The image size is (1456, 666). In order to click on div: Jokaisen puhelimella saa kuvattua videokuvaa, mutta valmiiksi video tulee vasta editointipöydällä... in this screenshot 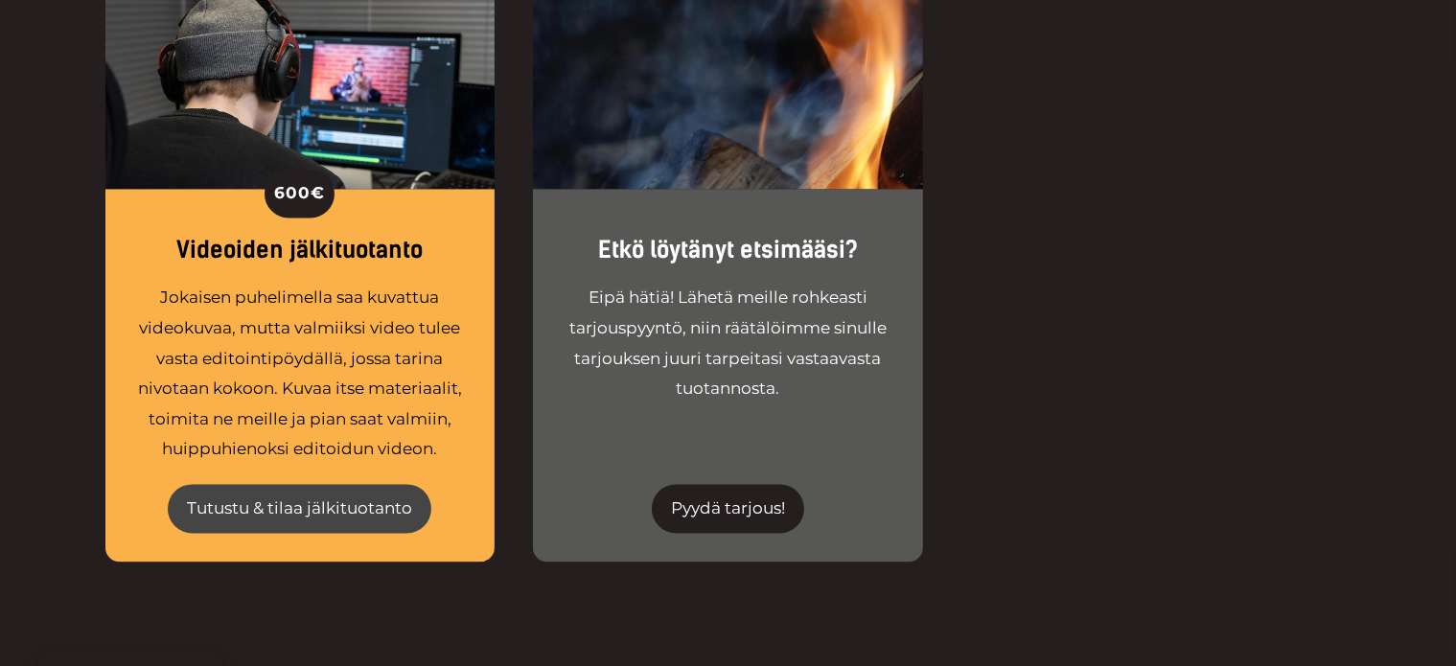, I will do `click(300, 373)`.